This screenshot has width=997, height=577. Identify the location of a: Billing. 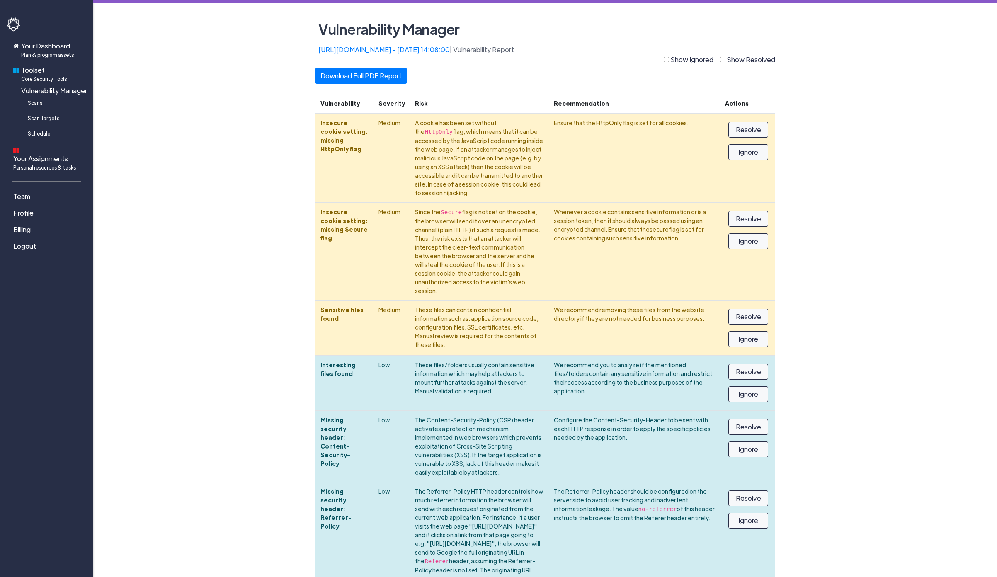
(48, 230).